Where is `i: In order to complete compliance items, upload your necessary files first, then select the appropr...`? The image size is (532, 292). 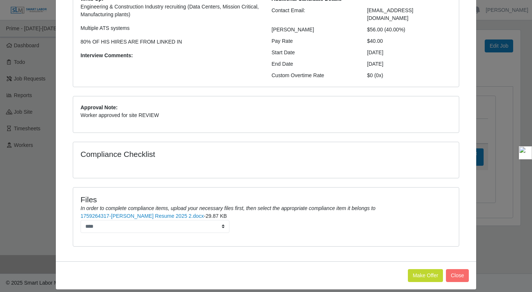 i: In order to complete compliance items, upload your necessary files first, then select the appropr... is located at coordinates (228, 208).